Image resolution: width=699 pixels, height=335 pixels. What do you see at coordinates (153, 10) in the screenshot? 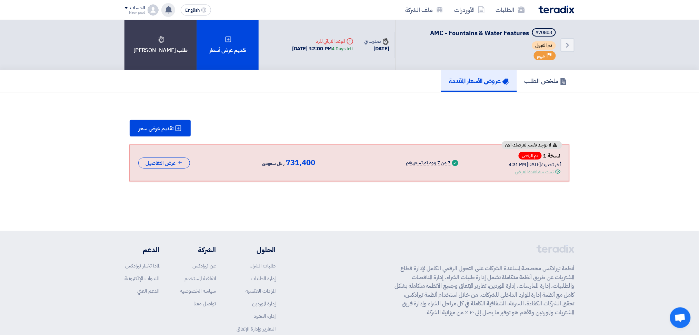
I see `img: profile_test.png` at bounding box center [153, 10].